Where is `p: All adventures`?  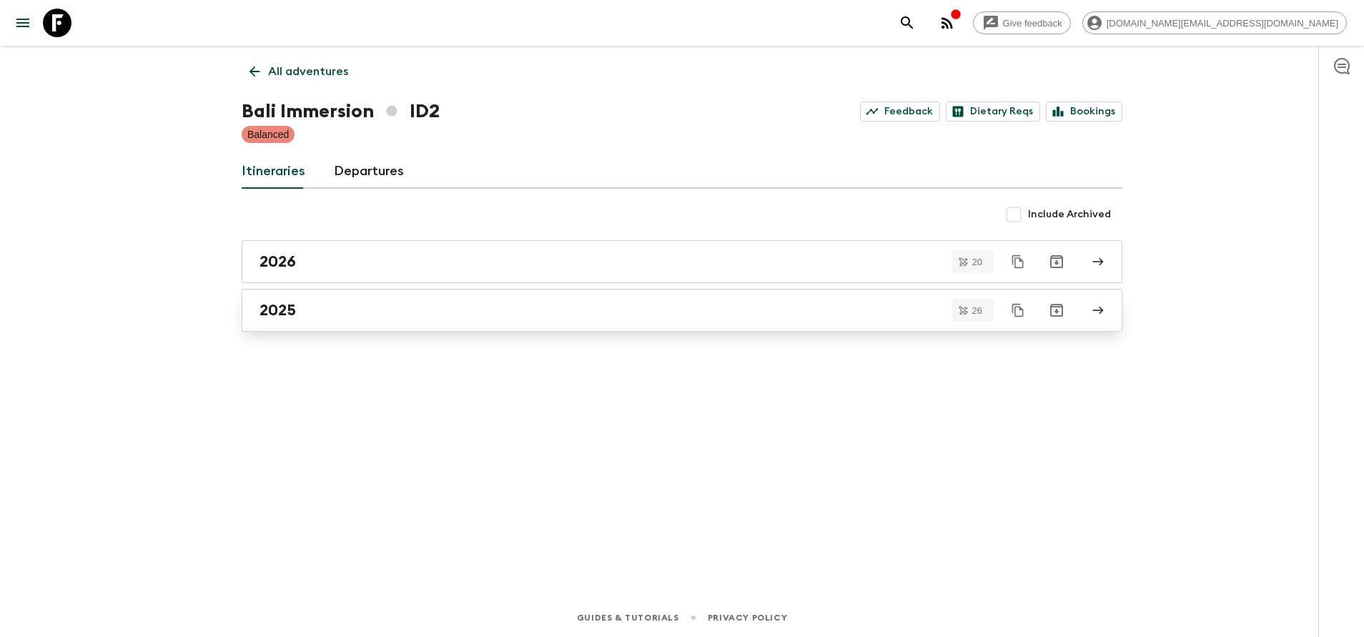
p: All adventures is located at coordinates (308, 72).